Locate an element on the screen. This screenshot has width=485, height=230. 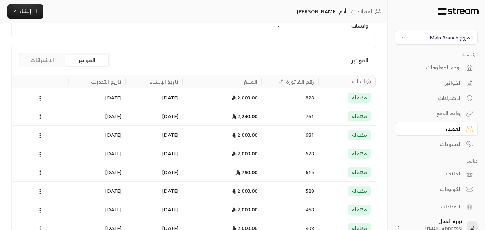
span: إنشاء is located at coordinates (25, 11).